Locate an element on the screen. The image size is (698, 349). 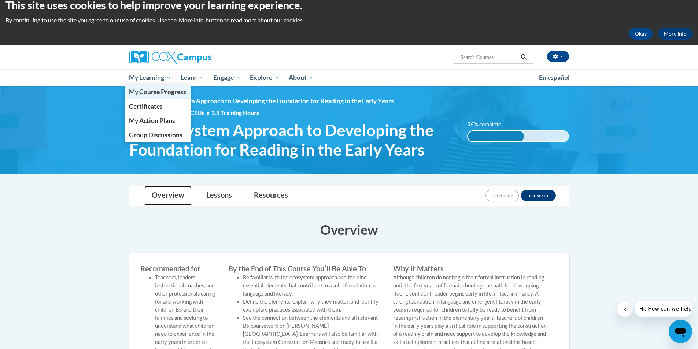
a: More Info is located at coordinates (676, 34).